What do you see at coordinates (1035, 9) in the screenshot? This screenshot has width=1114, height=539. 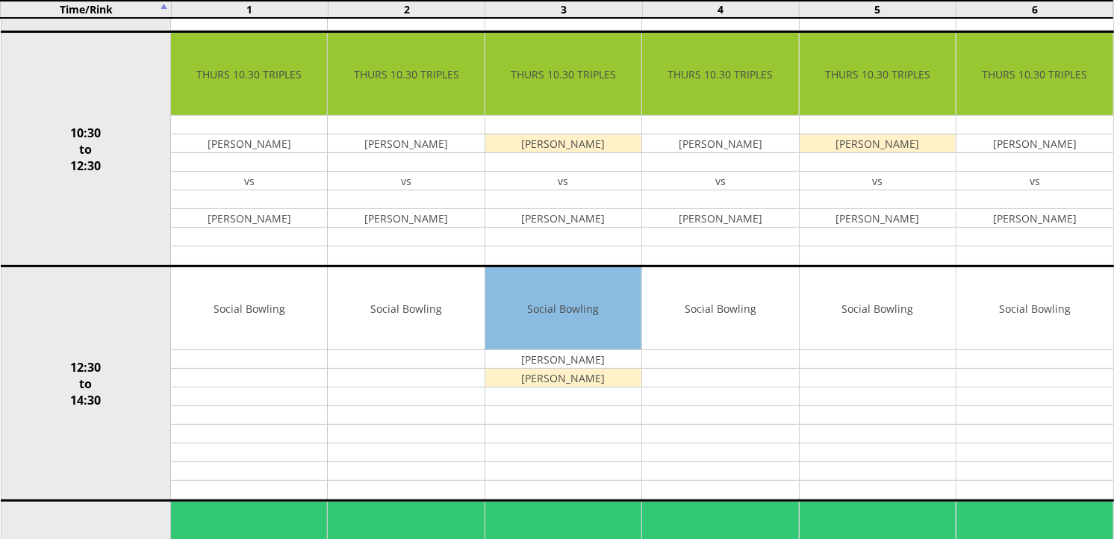 I see `td: 6` at bounding box center [1035, 9].